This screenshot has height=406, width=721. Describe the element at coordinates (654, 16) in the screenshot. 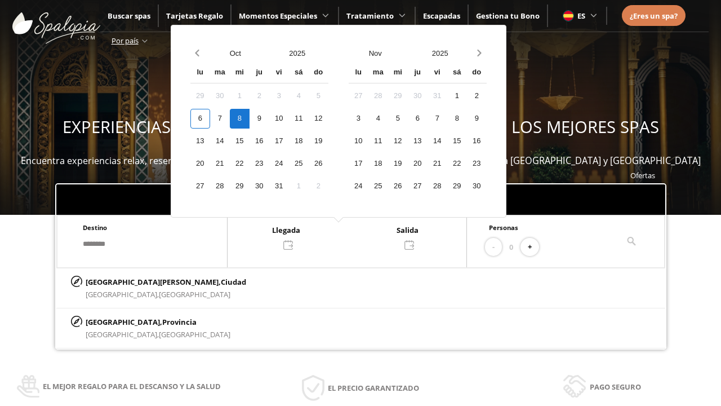

I see `span: ¿Eres un spa?` at that location.